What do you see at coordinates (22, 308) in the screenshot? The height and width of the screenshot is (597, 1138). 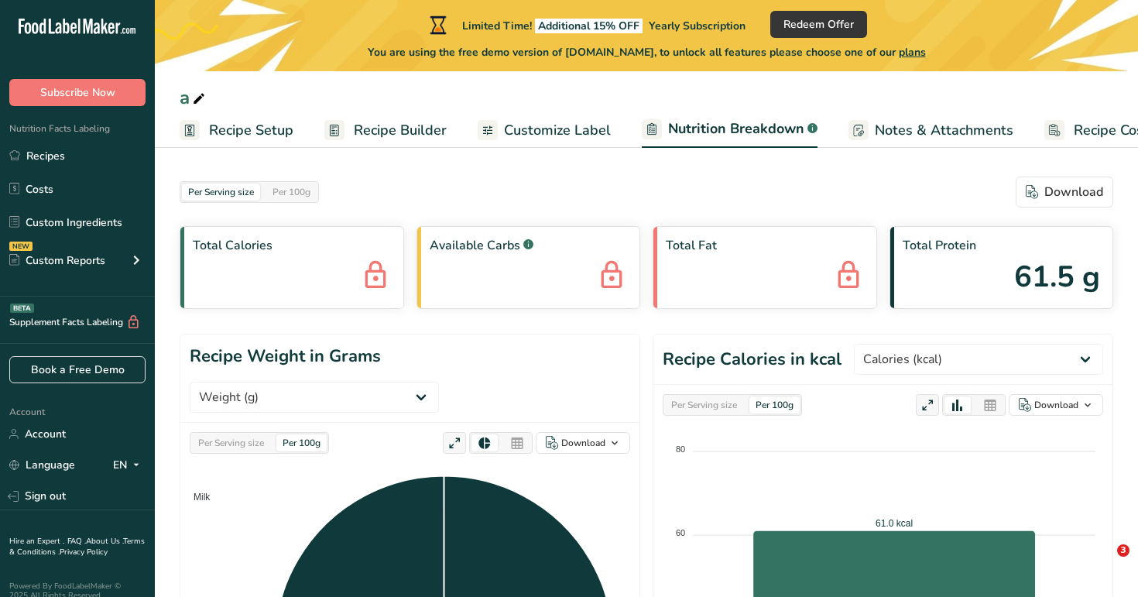 I see `div: BETA` at bounding box center [22, 308].